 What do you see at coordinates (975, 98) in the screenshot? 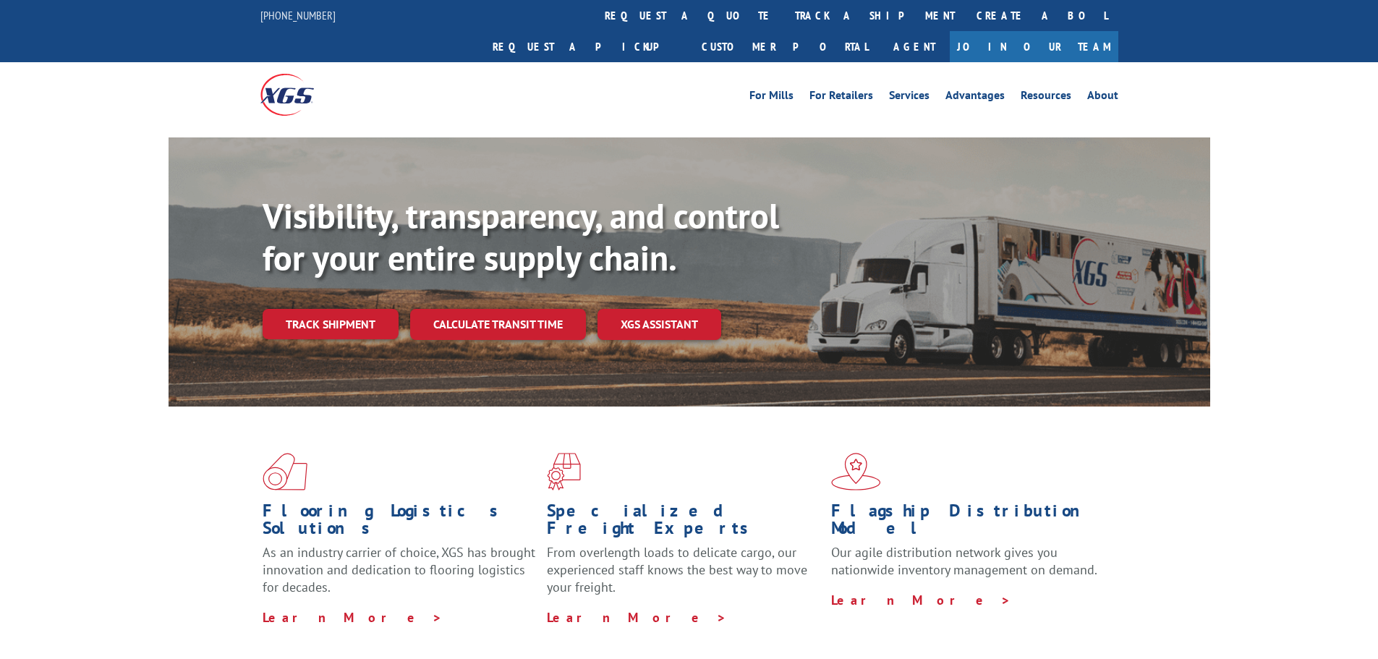
I see `a: Advantages` at bounding box center [975, 98].